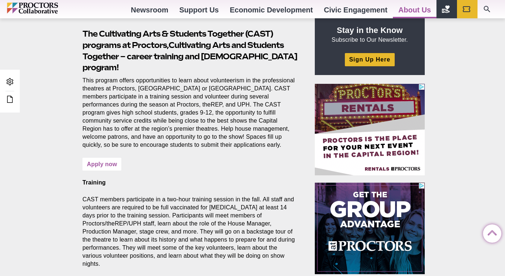  I want to click on strong: Stay in the Know, so click(370, 30).